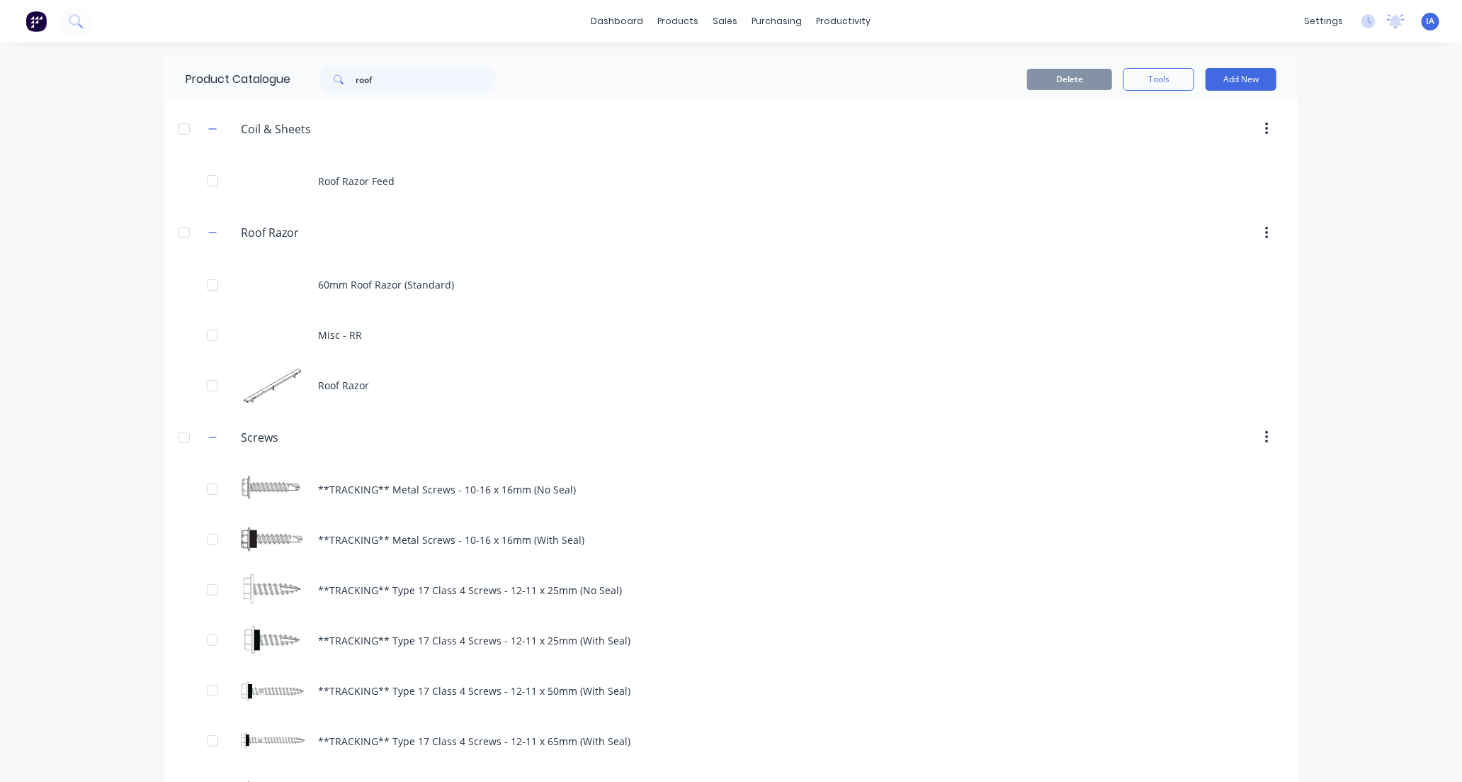  What do you see at coordinates (618, 21) in the screenshot?
I see `a: dashboard` at bounding box center [618, 21].